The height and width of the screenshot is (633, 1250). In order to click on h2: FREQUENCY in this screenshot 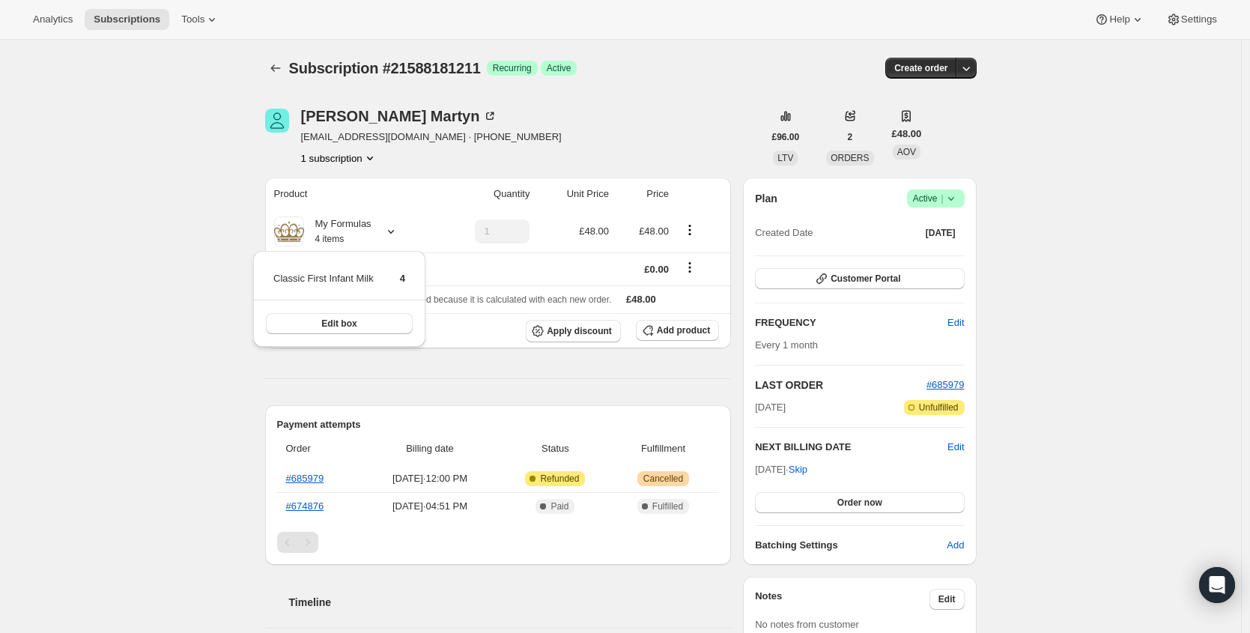, I will do `click(851, 323)`.